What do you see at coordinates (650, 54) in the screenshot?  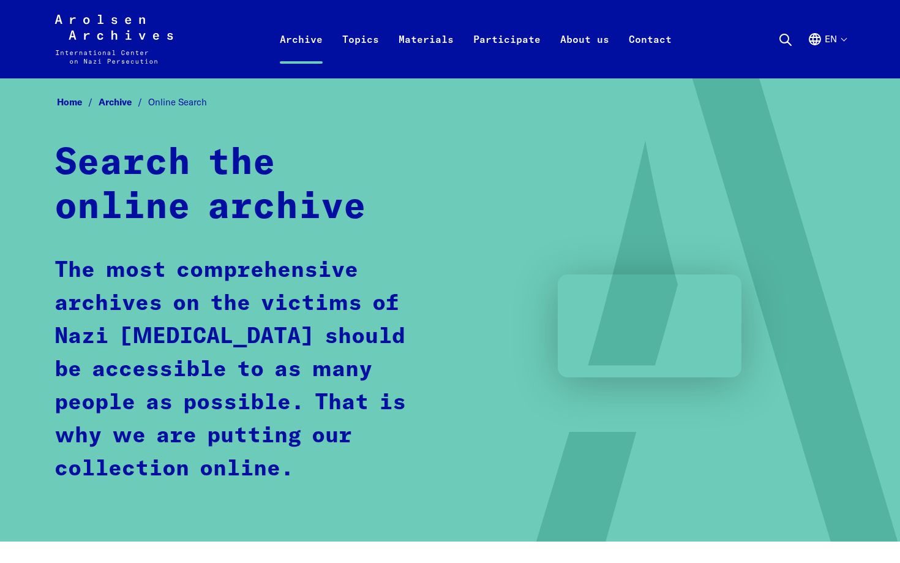 I see `a: Contact` at bounding box center [650, 54].